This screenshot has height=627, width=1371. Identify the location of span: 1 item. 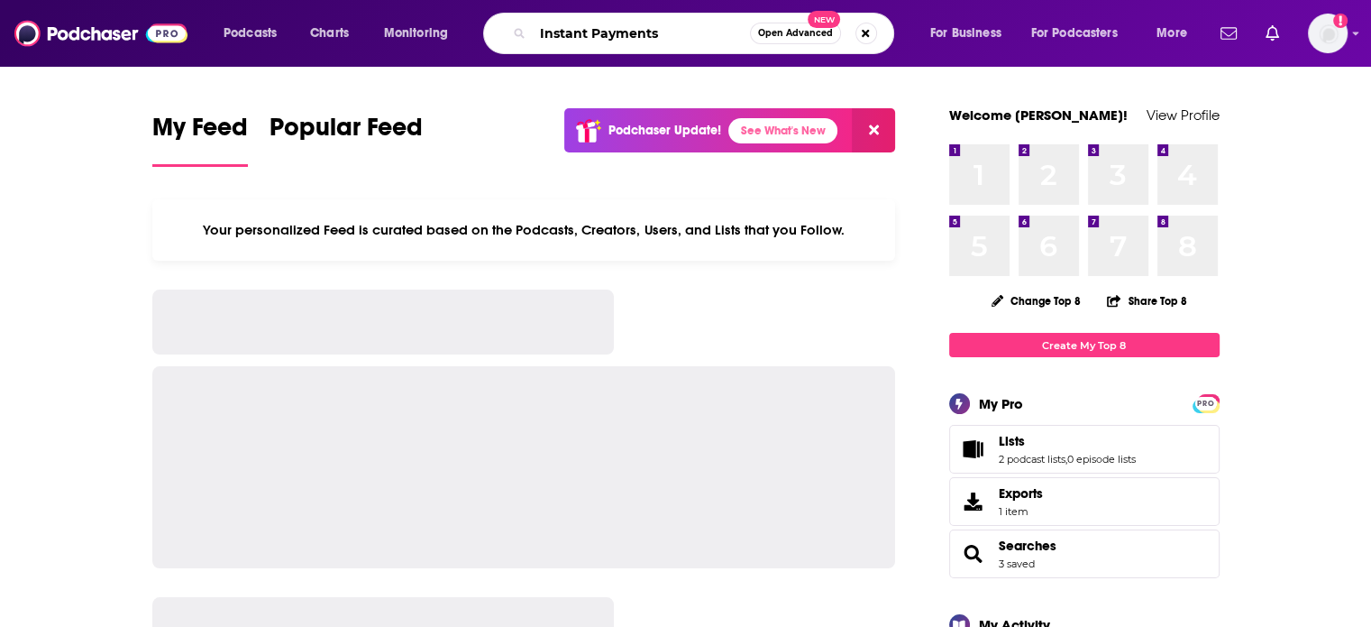
(1020, 511).